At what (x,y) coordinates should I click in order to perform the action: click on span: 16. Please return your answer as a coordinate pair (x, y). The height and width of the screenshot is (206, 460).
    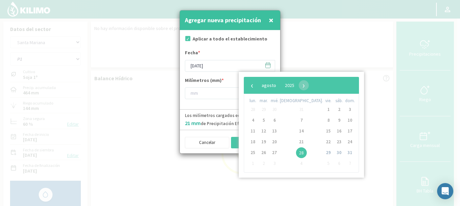
    Looking at the image, I should click on (339, 131).